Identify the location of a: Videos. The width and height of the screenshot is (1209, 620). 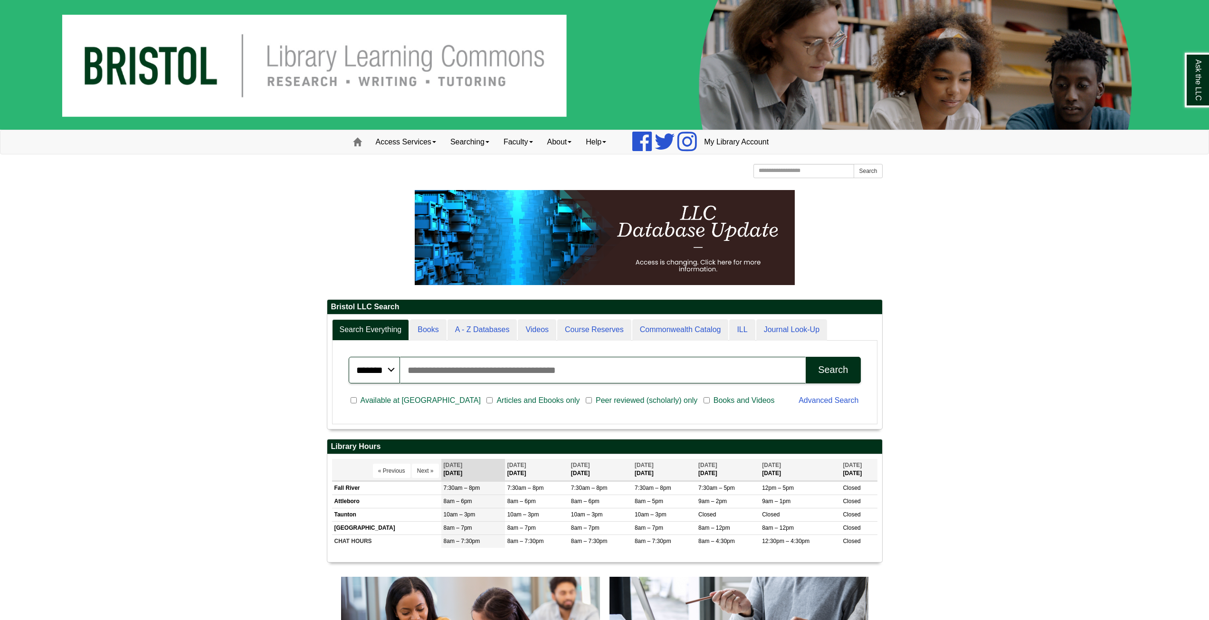
(537, 330).